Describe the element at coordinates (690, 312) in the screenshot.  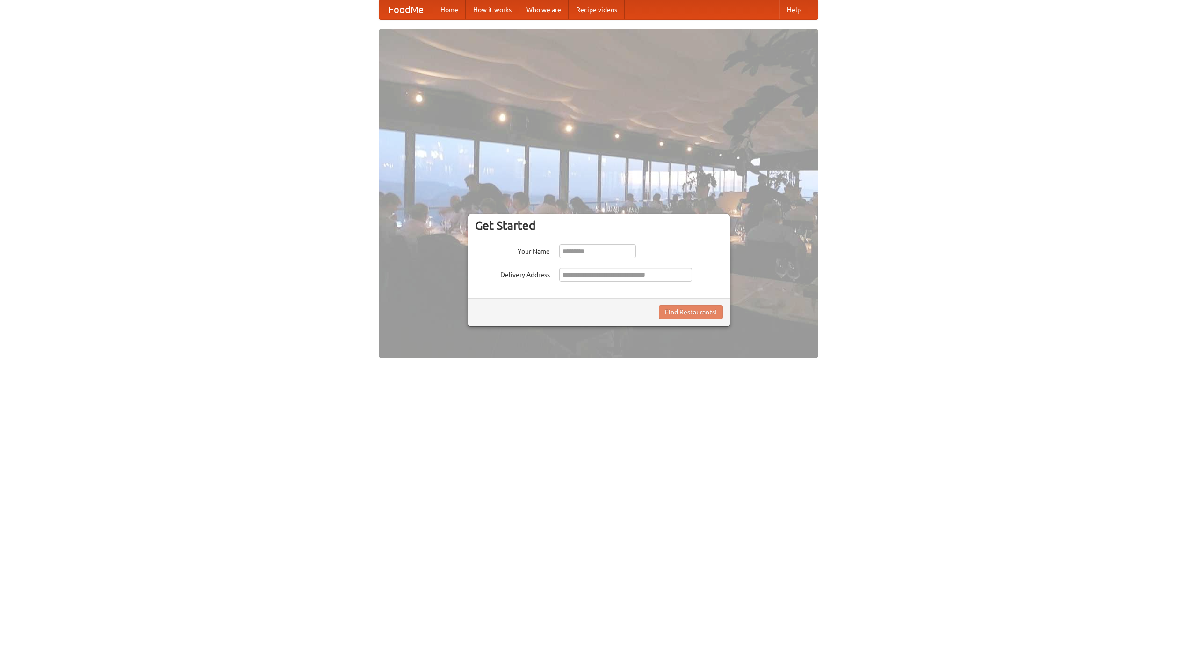
I see `button: Find Restaurants!` at that location.